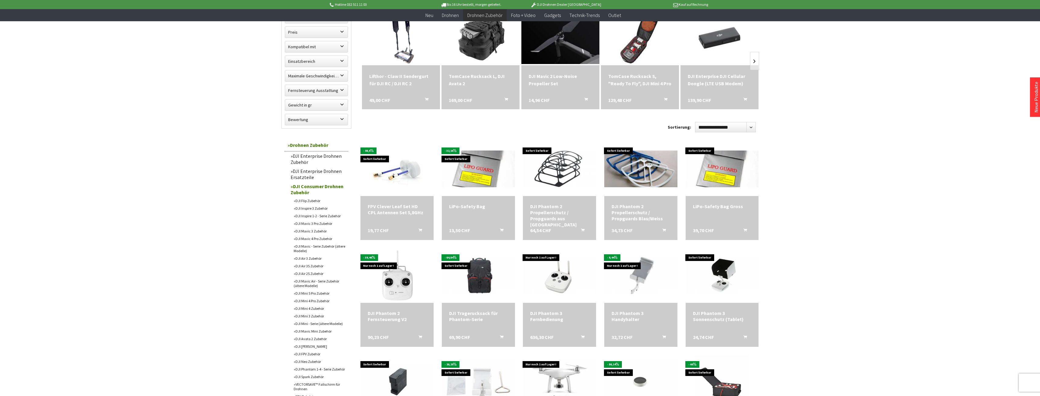  Describe the element at coordinates (451, 15) in the screenshot. I see `span: Drohnen` at that location.